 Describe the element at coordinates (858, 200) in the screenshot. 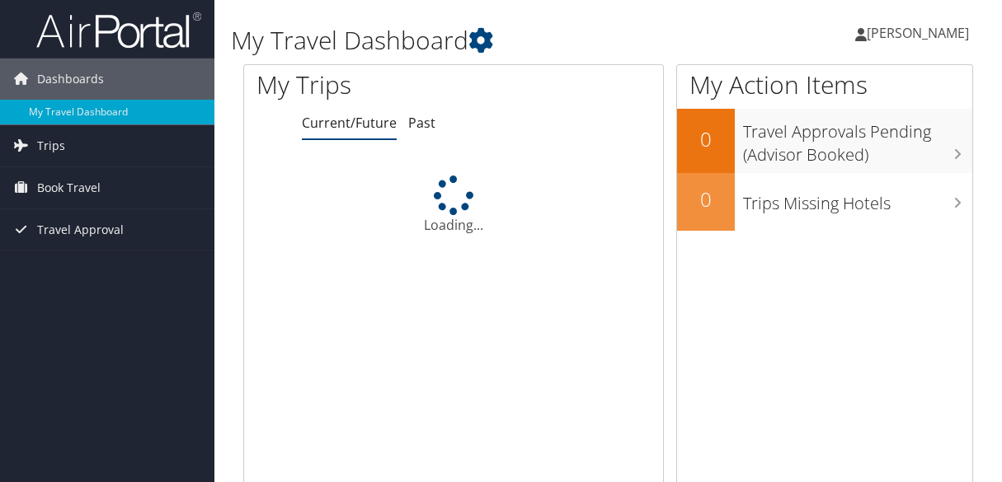

I see `h3: Trips Missing Hotels` at that location.